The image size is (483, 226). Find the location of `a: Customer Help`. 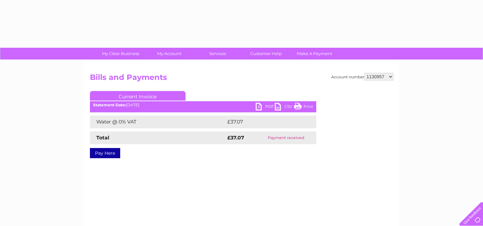

a: Customer Help is located at coordinates (266, 54).